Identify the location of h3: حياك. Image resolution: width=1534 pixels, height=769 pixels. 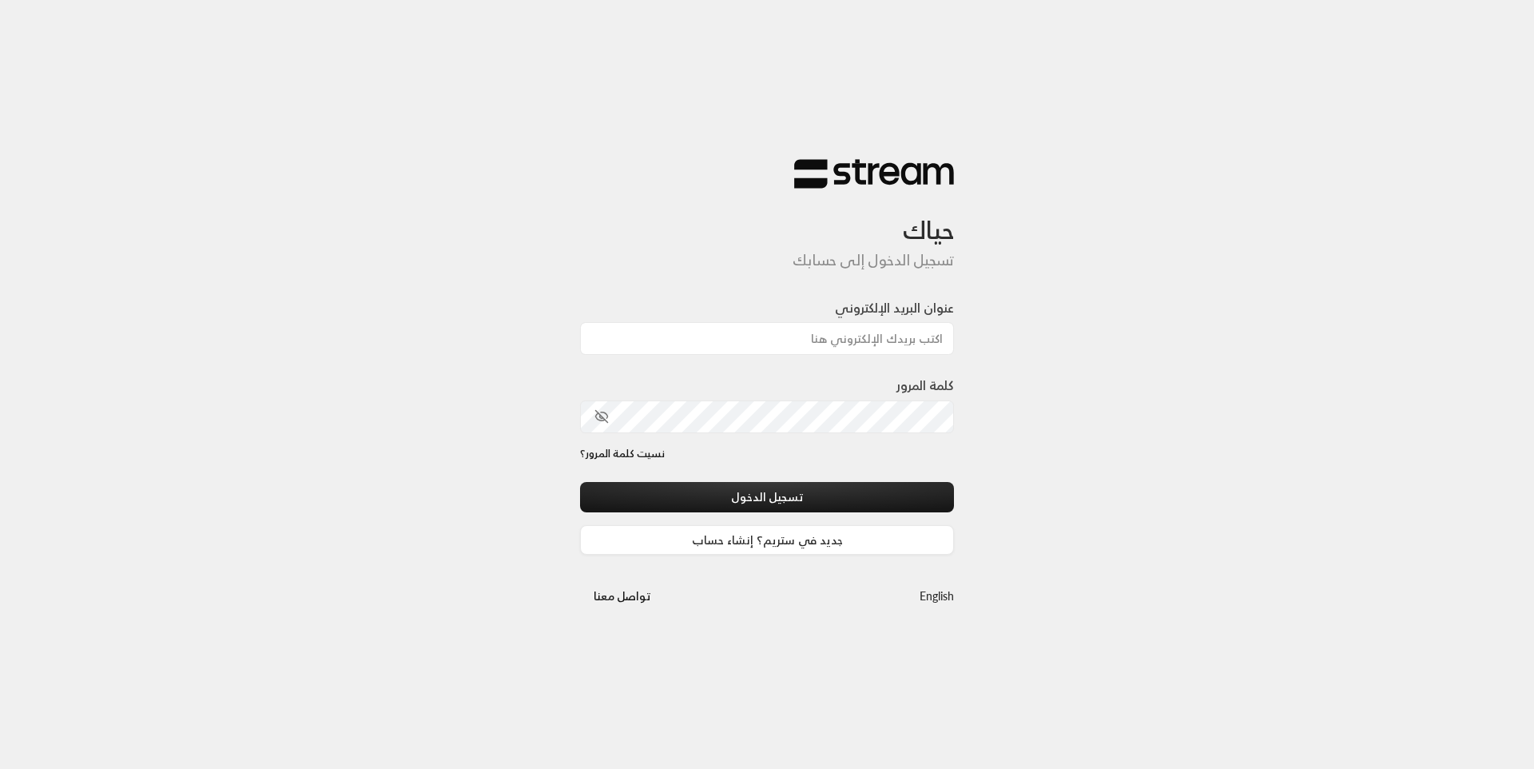
(767, 216).